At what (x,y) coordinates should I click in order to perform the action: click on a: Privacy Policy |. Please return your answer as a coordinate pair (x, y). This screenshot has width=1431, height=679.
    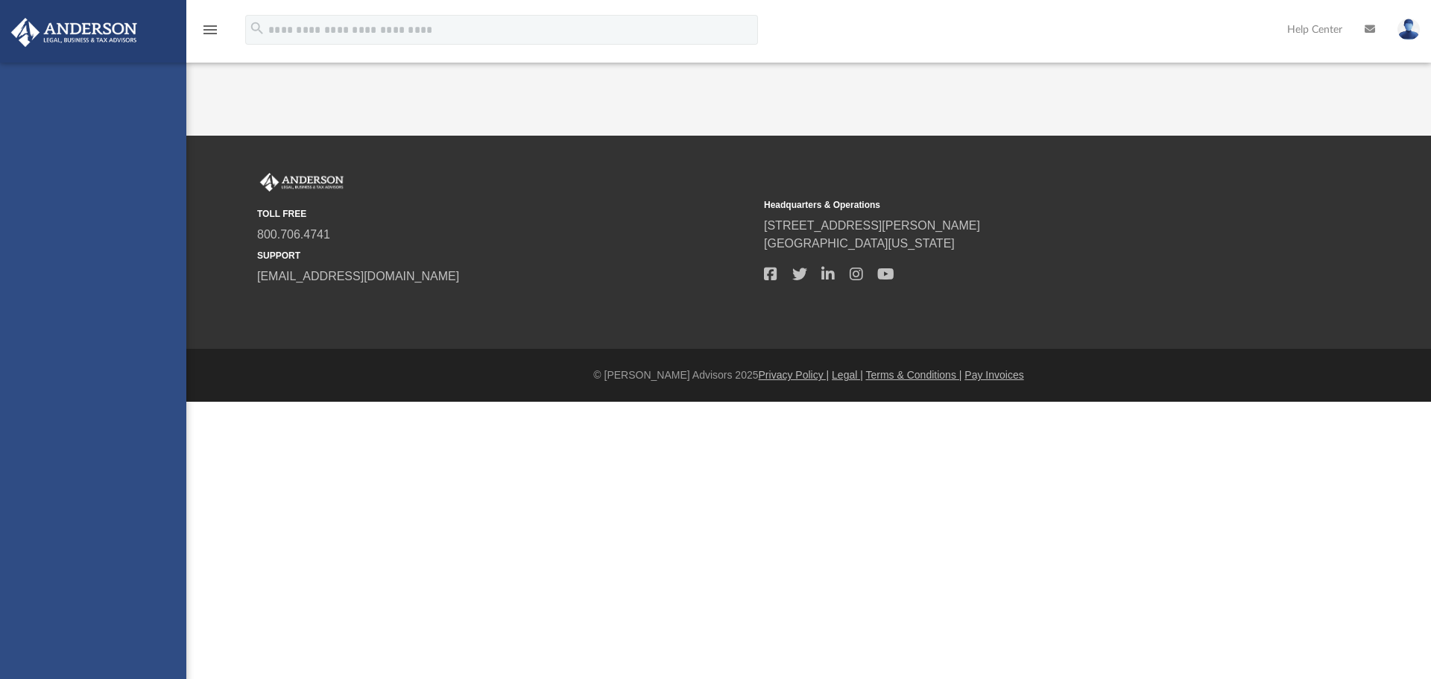
    Looking at the image, I should click on (794, 375).